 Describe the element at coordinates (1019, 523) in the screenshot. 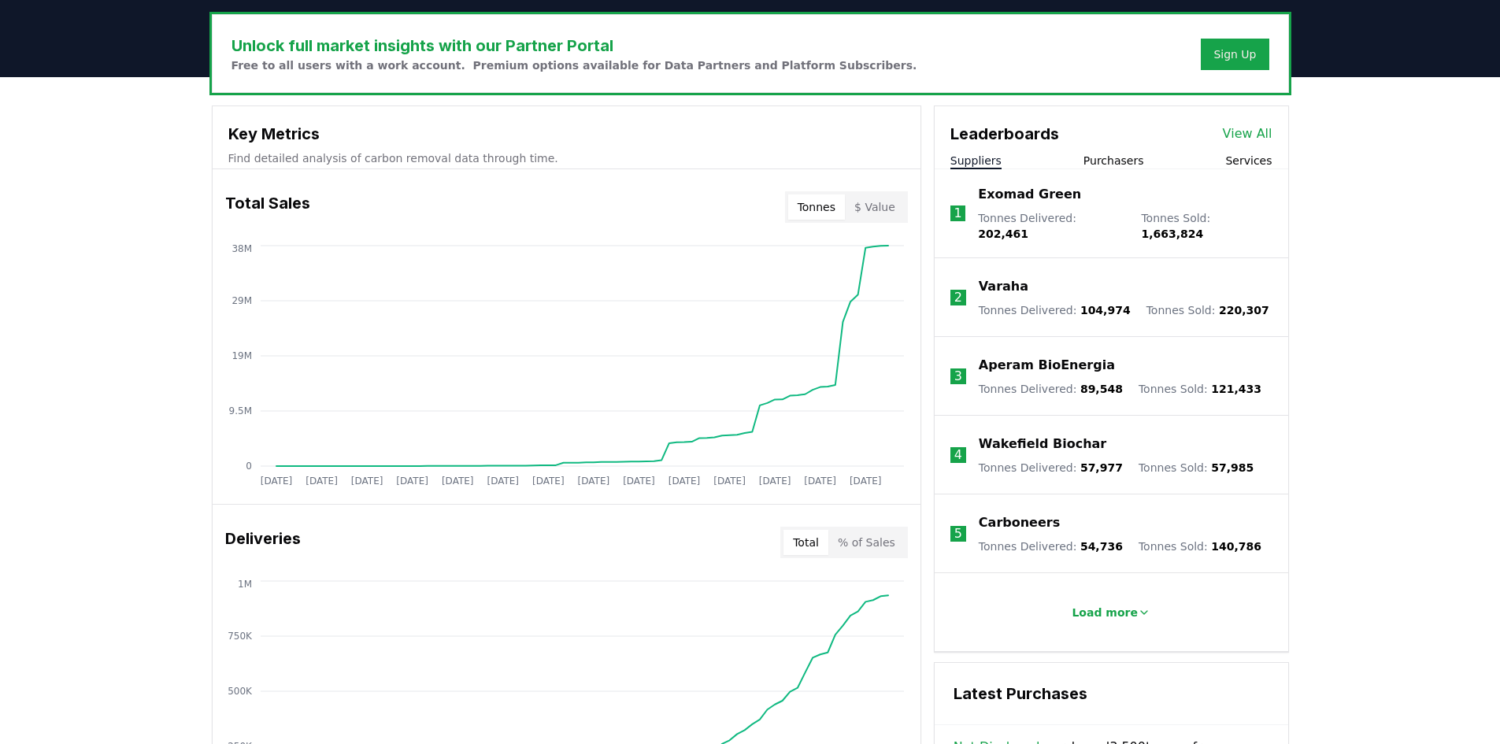

I see `p: Carboneers` at that location.